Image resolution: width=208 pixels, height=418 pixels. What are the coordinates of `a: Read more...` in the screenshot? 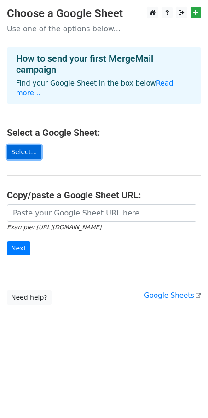 It's located at (95, 88).